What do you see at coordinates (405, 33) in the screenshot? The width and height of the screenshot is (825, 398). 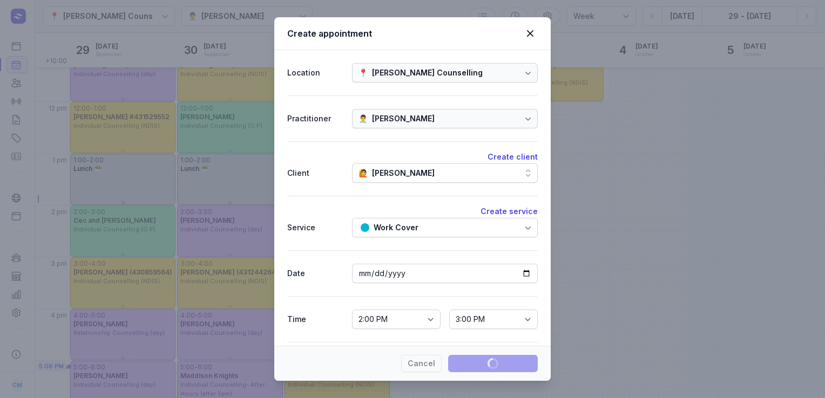 I see `div: Create appointment` at bounding box center [405, 33].